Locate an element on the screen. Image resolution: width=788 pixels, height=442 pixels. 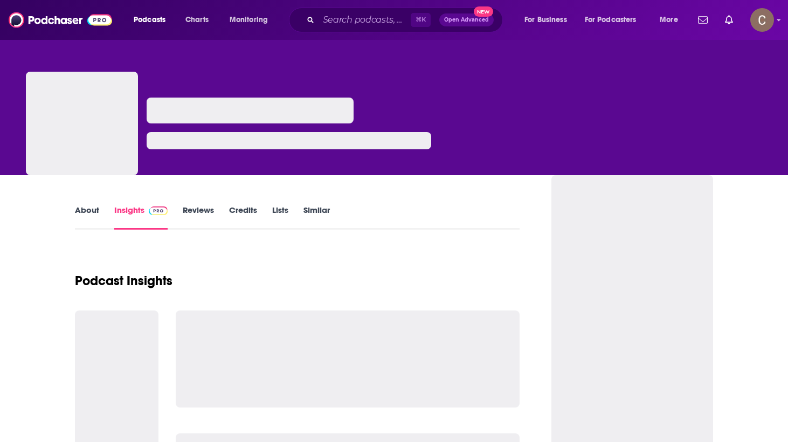
a: Similar is located at coordinates (316, 217).